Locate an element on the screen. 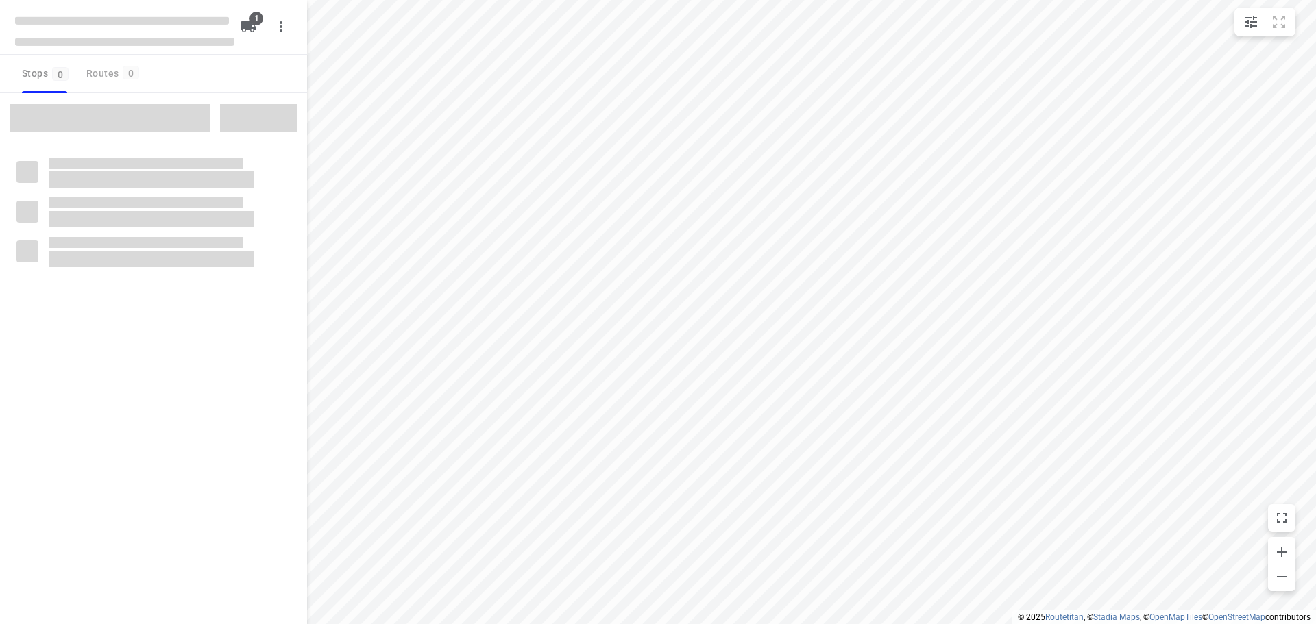 The height and width of the screenshot is (624, 1316). a: OpenMapTiles is located at coordinates (1175, 617).